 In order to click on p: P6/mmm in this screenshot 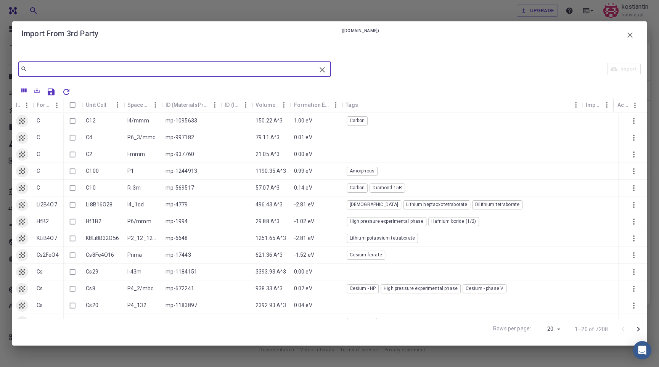, I will do `click(139, 221)`.